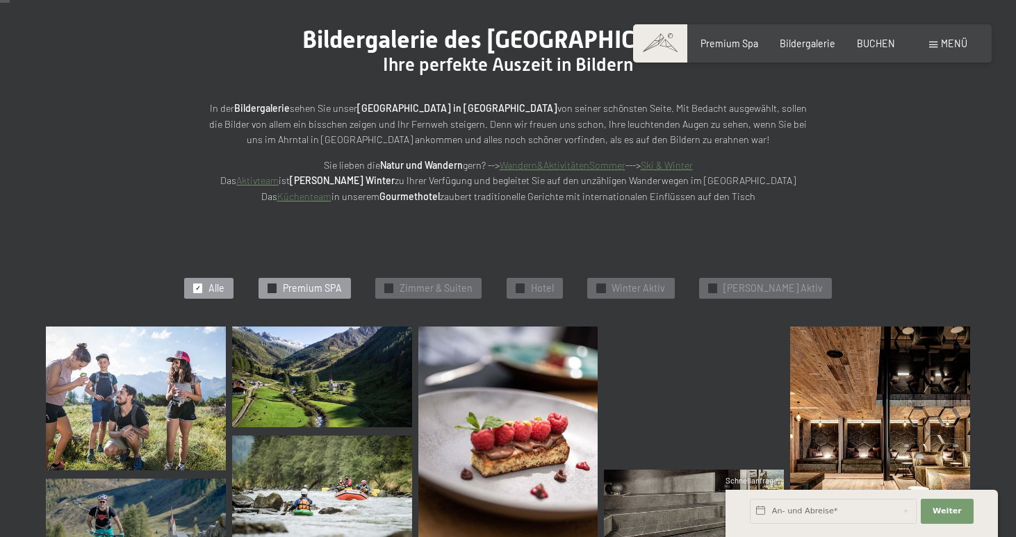 Image resolution: width=1016 pixels, height=537 pixels. What do you see at coordinates (508, 65) in the screenshot?
I see `span: Ihre perfekte Auszeit in Bildern` at bounding box center [508, 65].